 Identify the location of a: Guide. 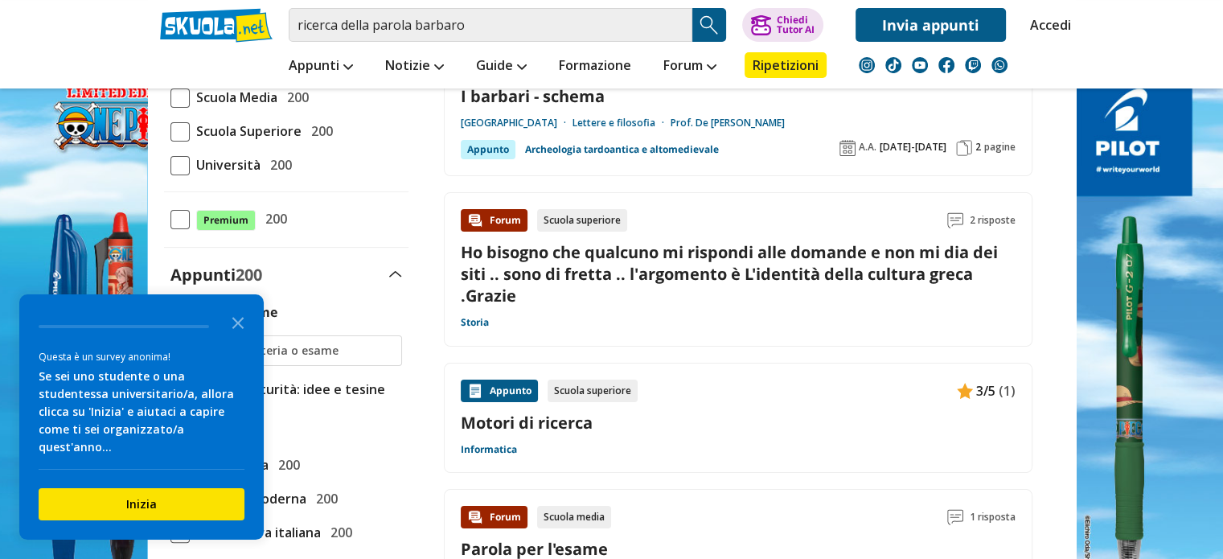
(501, 67).